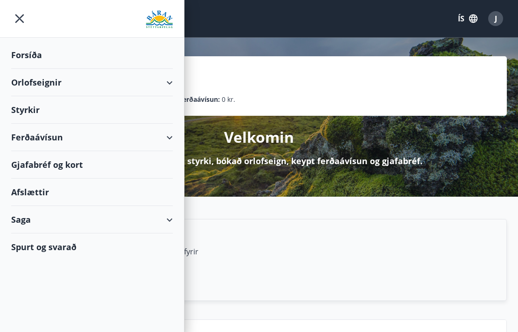  What do you see at coordinates (92, 137) in the screenshot?
I see `div: Ferðaávísun` at bounding box center [92, 137].